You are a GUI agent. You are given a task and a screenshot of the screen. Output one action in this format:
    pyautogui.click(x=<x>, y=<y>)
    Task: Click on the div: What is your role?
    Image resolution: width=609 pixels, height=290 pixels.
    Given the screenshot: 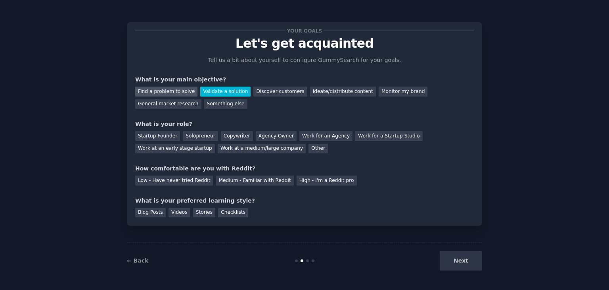 What is the action you would take?
    pyautogui.click(x=305, y=124)
    